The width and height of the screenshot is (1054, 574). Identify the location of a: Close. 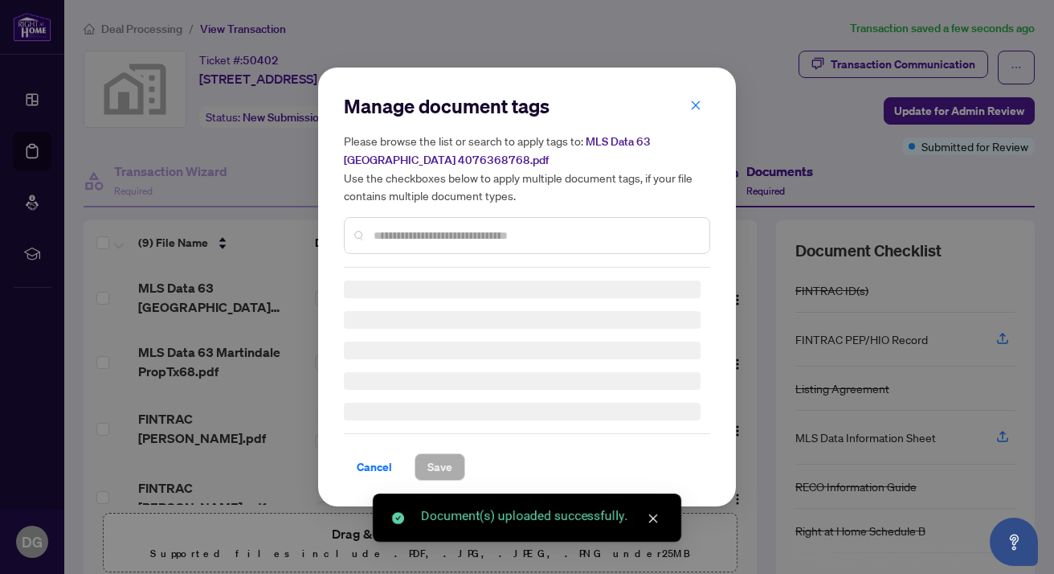
(653, 518).